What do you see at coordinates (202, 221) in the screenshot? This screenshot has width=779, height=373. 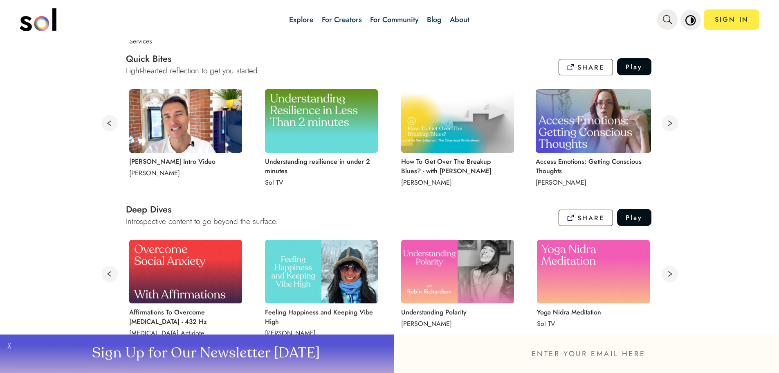 I see `h3: Introspective content to go beyond the surface.` at bounding box center [202, 221].